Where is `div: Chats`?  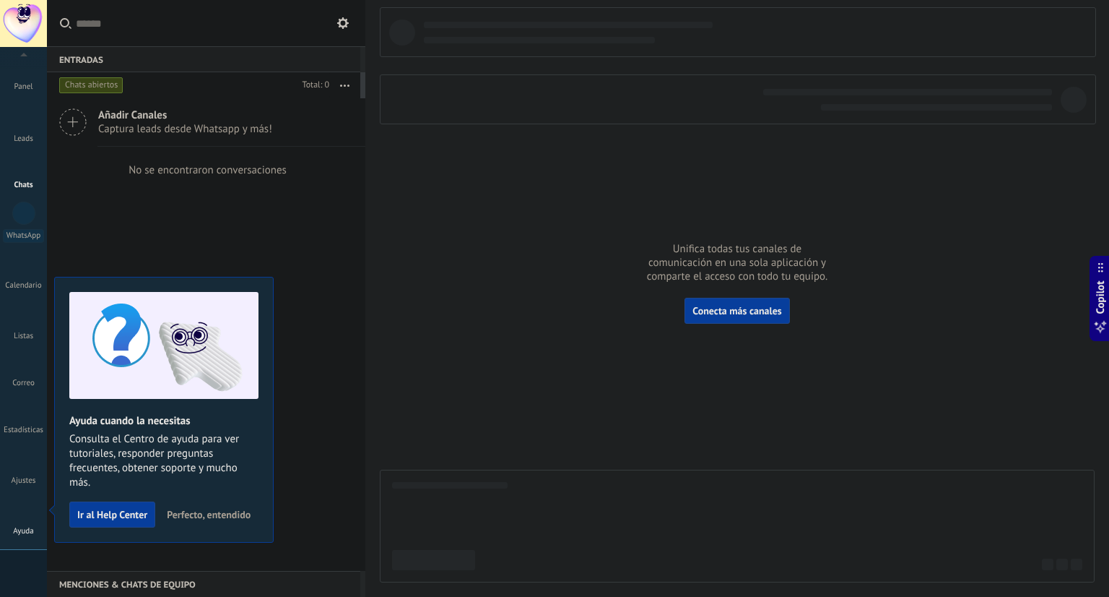
div: Chats is located at coordinates (24, 185).